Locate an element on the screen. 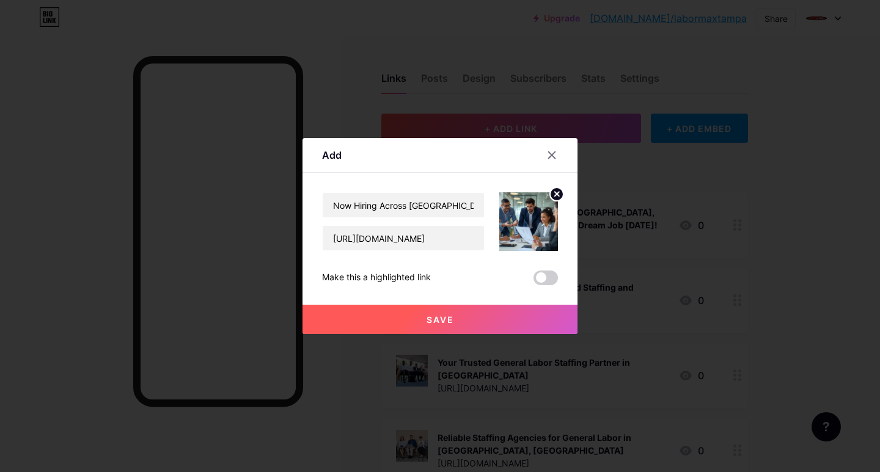 The height and width of the screenshot is (472, 880). input: Title is located at coordinates (403, 205).